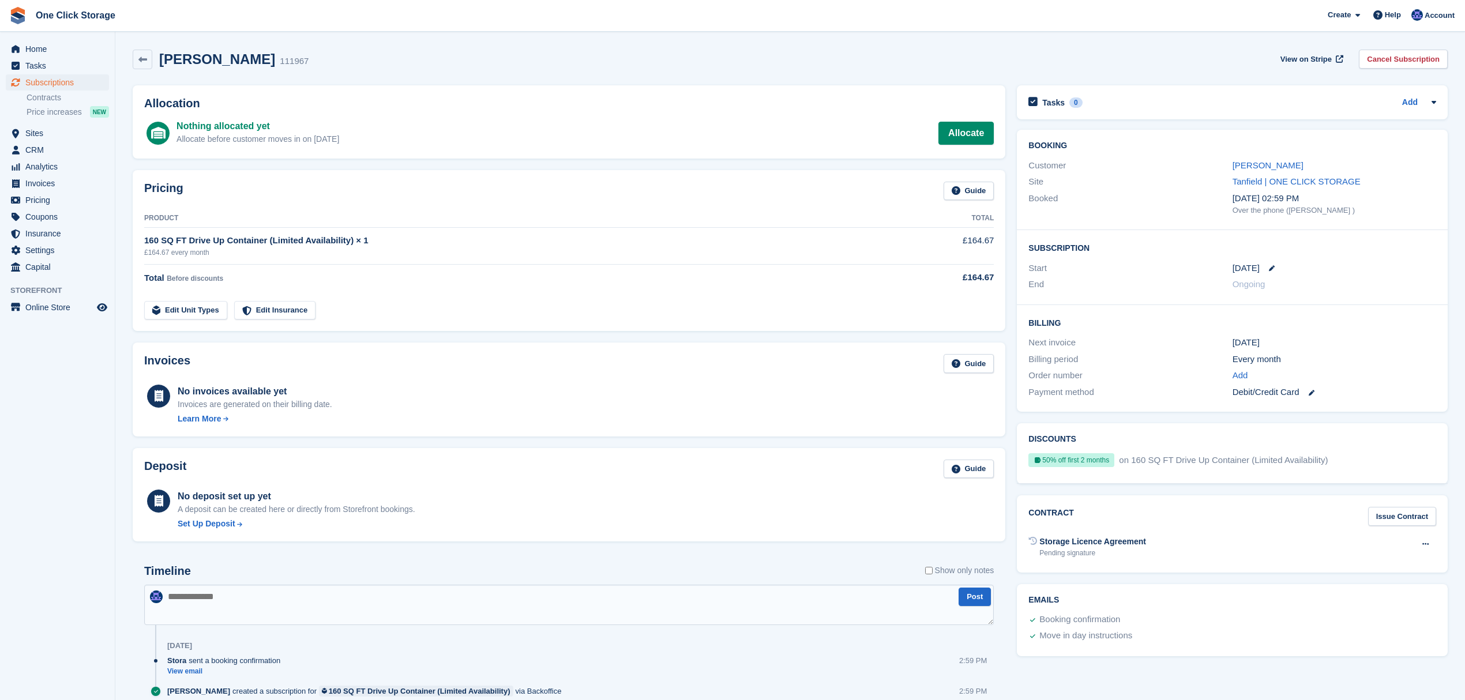  Describe the element at coordinates (1130, 166) in the screenshot. I see `div: Customer` at that location.